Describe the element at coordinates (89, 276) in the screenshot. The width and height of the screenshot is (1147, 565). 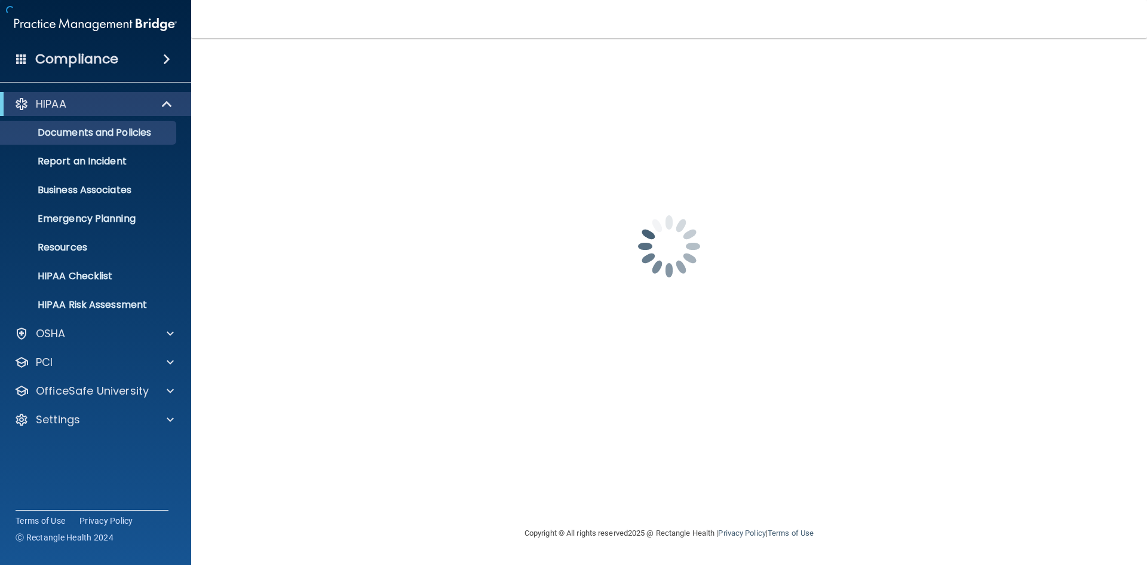
I see `p: HIPAA Checklist` at that location.